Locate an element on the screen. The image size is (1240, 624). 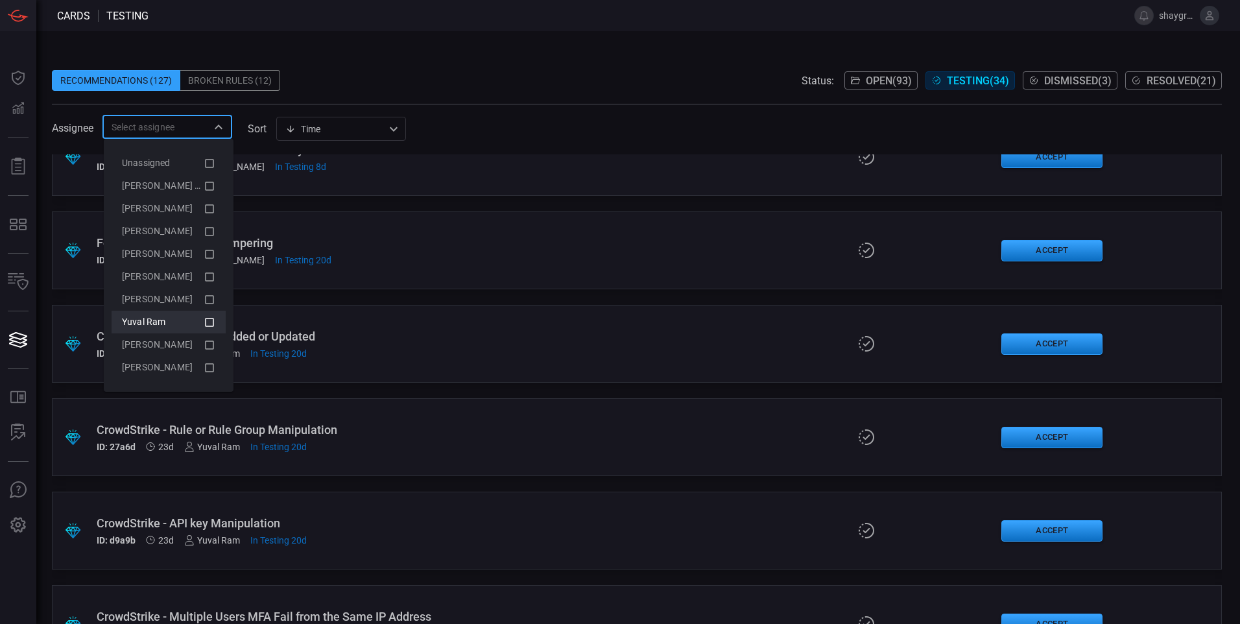
div: CrowdStrike - API key Manipulation is located at coordinates (301, 523).